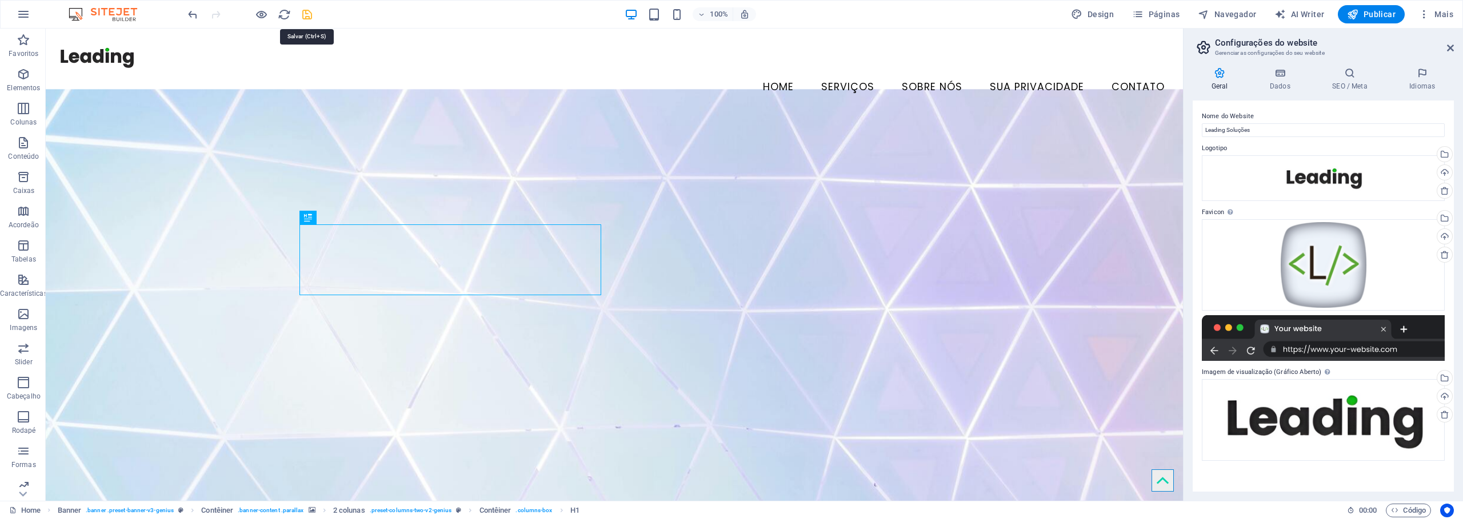  What do you see at coordinates (411, 511) in the screenshot?
I see `span: . preset-columns-two-v2-genius` at bounding box center [411, 511].